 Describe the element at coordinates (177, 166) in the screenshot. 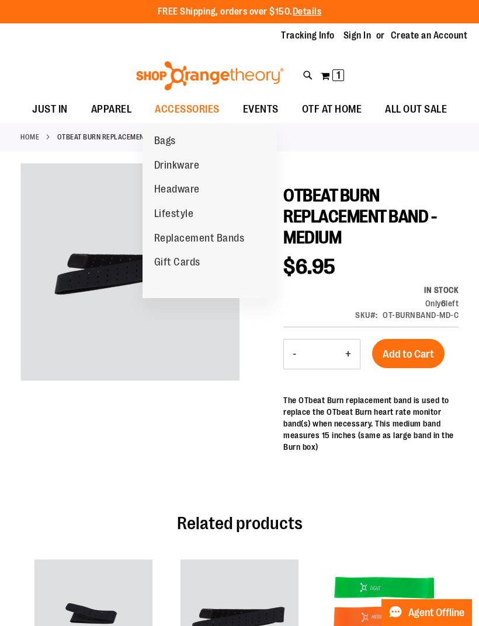

I see `span: Drinkware` at that location.